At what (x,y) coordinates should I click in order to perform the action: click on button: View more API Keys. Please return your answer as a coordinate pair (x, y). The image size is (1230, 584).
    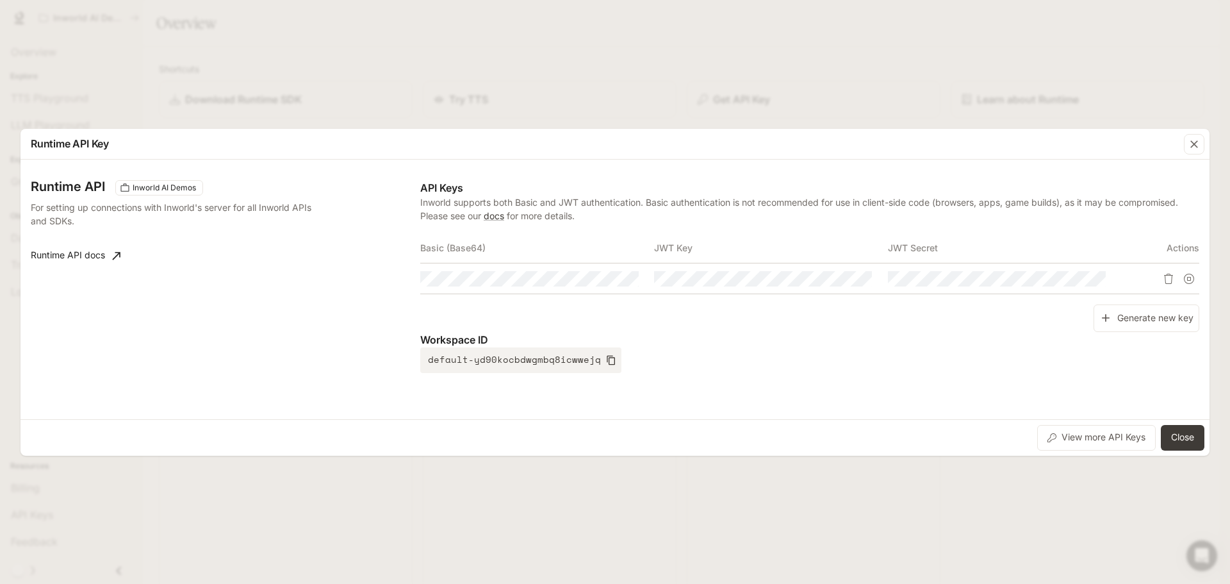
    Looking at the image, I should click on (1096, 438).